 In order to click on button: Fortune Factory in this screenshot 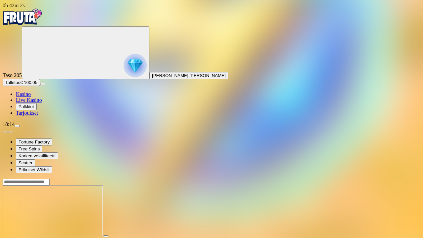, I will do `click(34, 142)`.